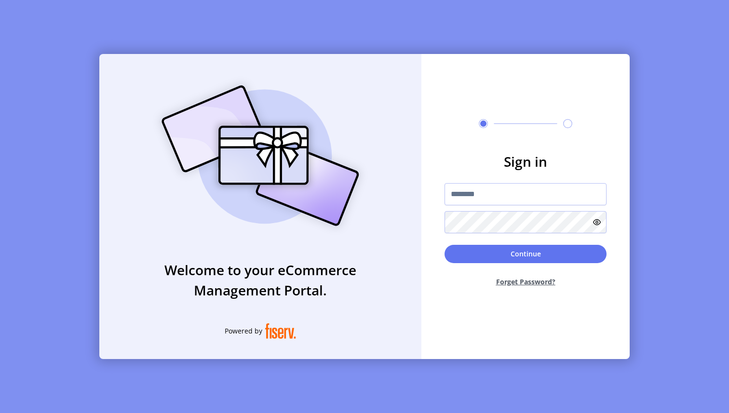  What do you see at coordinates (526, 162) in the screenshot?
I see `h3: Sign in` at bounding box center [526, 162].